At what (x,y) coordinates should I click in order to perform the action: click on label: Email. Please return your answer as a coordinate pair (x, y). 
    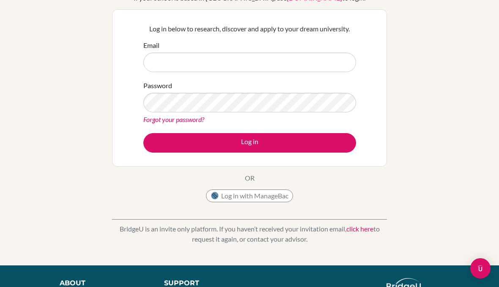
    Looking at the image, I should click on (152, 45).